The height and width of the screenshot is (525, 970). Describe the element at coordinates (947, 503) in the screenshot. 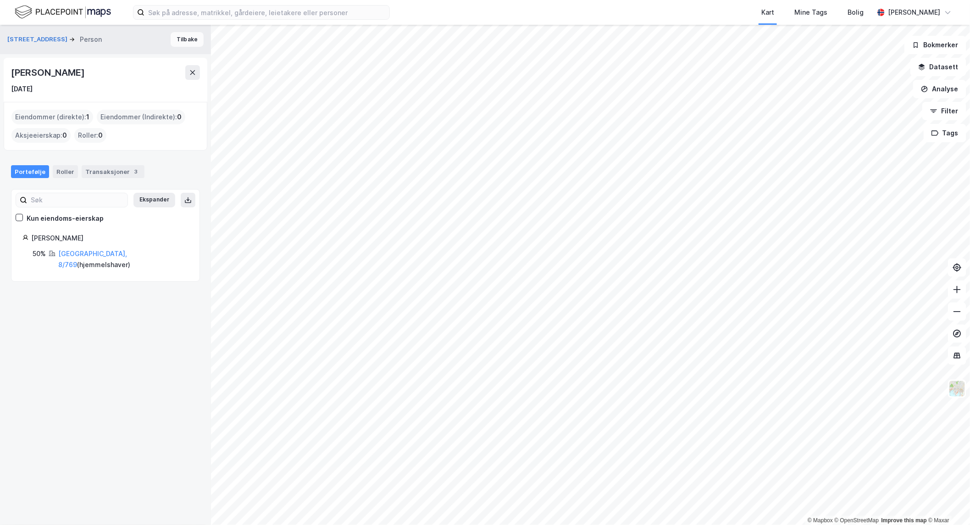

I see `div: Kontrollprogram for chat` at that location.